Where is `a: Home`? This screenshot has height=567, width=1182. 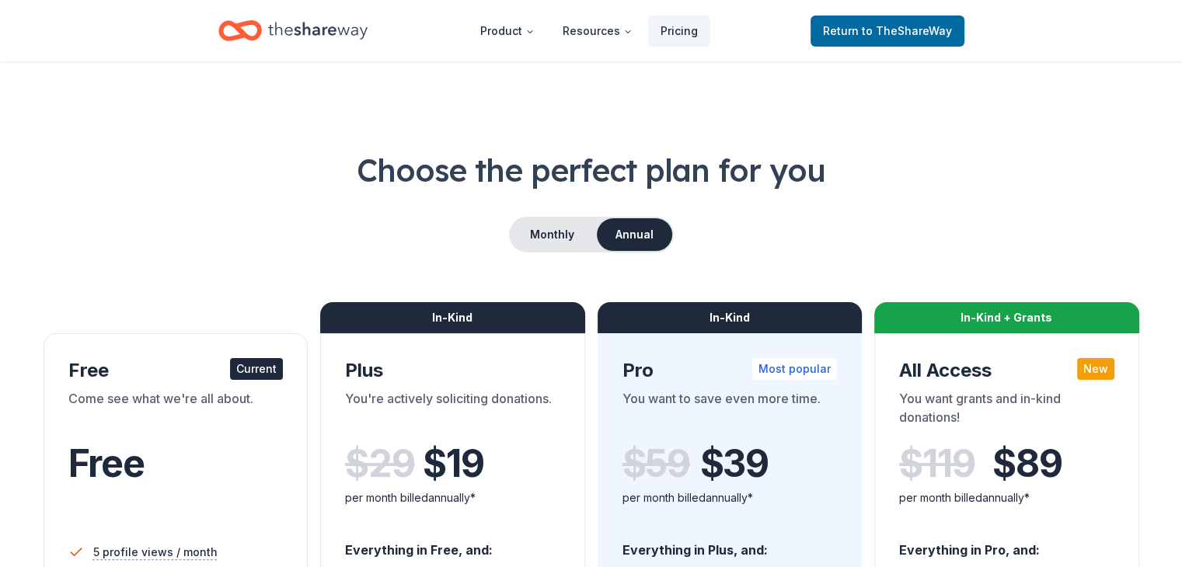 a: Home is located at coordinates (293, 30).